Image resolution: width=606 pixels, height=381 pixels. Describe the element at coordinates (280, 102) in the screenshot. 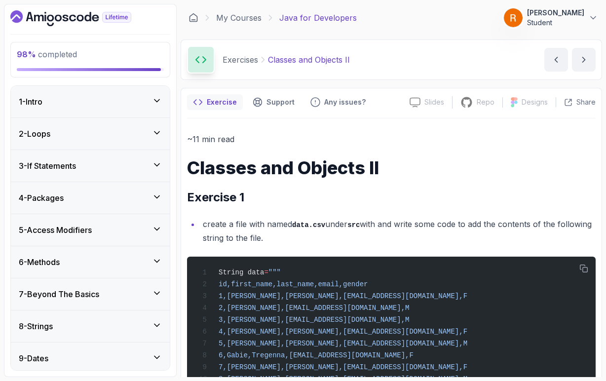

I see `p: Support` at that location.